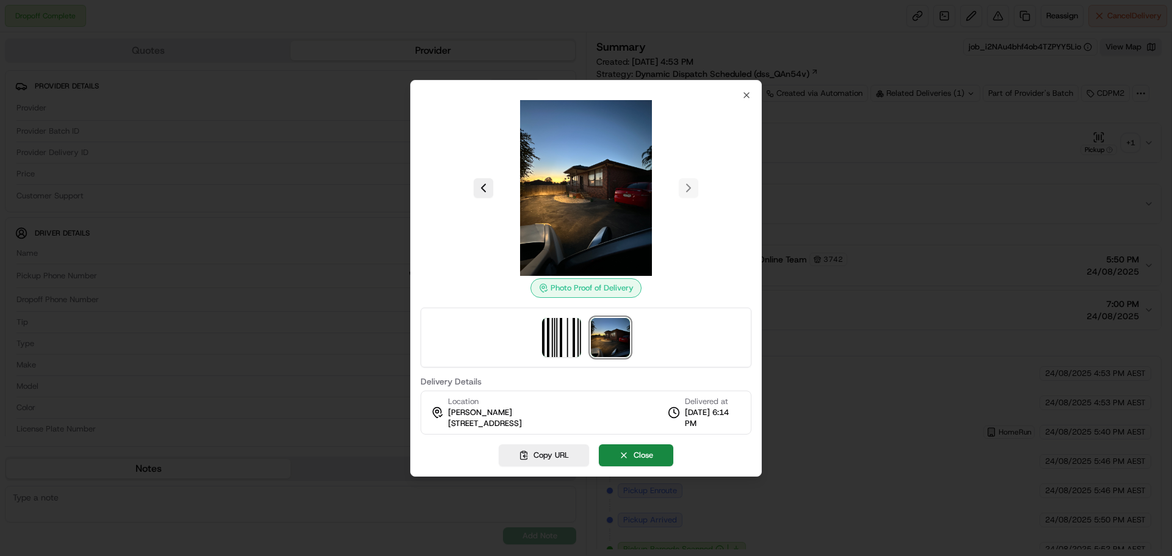  What do you see at coordinates (713, 402) in the screenshot?
I see `span: Delivered at` at bounding box center [713, 402].